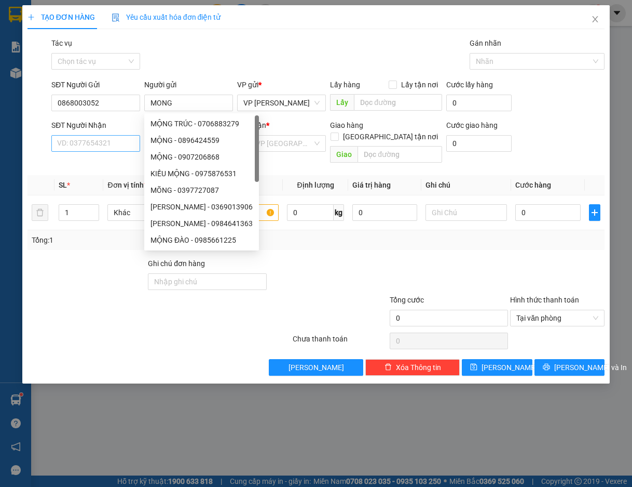 This screenshot has width=632, height=487. Describe the element at coordinates (596, 20) in the screenshot. I see `button: Close` at that location.